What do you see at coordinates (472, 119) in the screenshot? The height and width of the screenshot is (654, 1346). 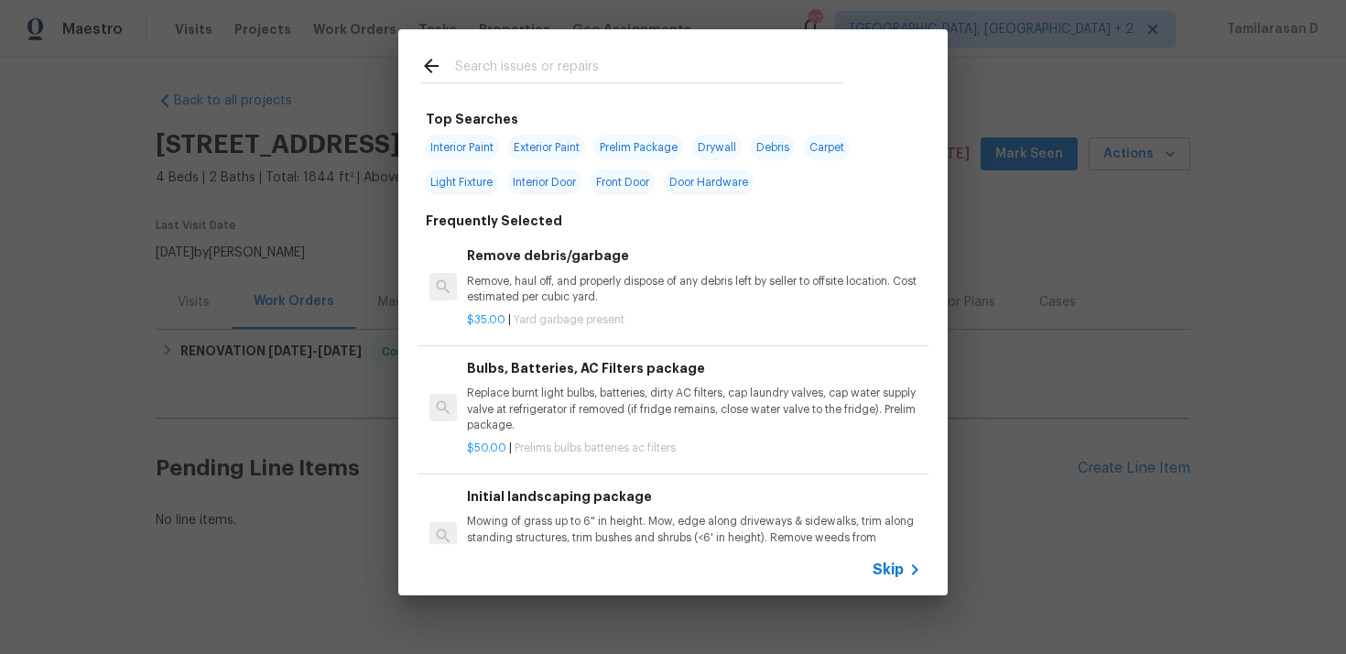 I see `h6: Top Searches` at bounding box center [472, 119].